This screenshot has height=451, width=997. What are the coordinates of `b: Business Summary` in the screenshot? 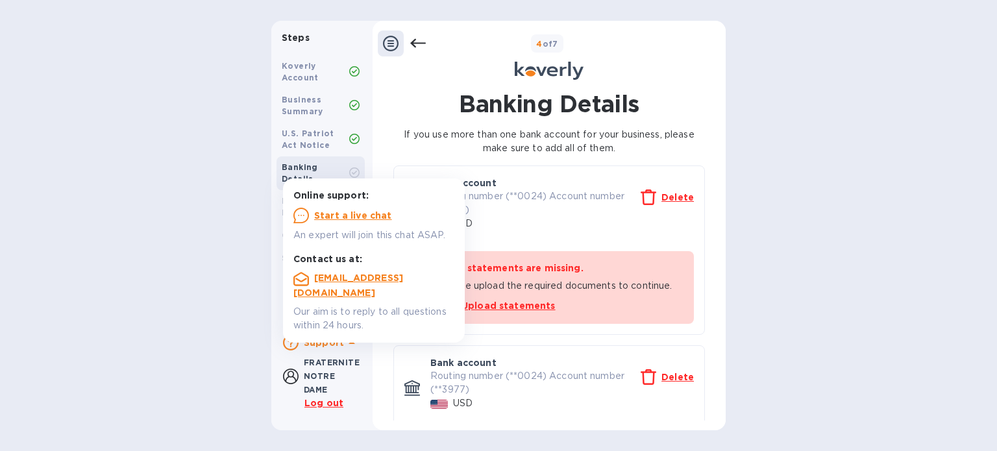 It's located at (302, 105).